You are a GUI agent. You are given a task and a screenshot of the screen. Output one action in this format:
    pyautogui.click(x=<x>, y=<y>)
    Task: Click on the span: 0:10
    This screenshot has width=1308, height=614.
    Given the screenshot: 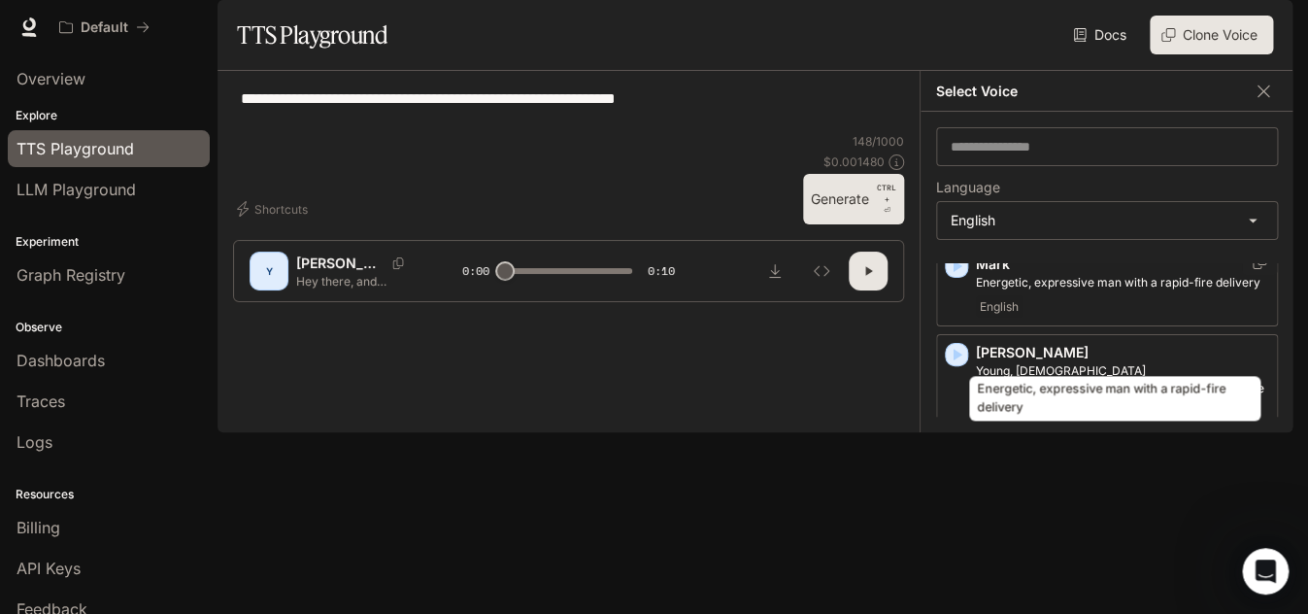 What is the action you would take?
    pyautogui.click(x=661, y=271)
    